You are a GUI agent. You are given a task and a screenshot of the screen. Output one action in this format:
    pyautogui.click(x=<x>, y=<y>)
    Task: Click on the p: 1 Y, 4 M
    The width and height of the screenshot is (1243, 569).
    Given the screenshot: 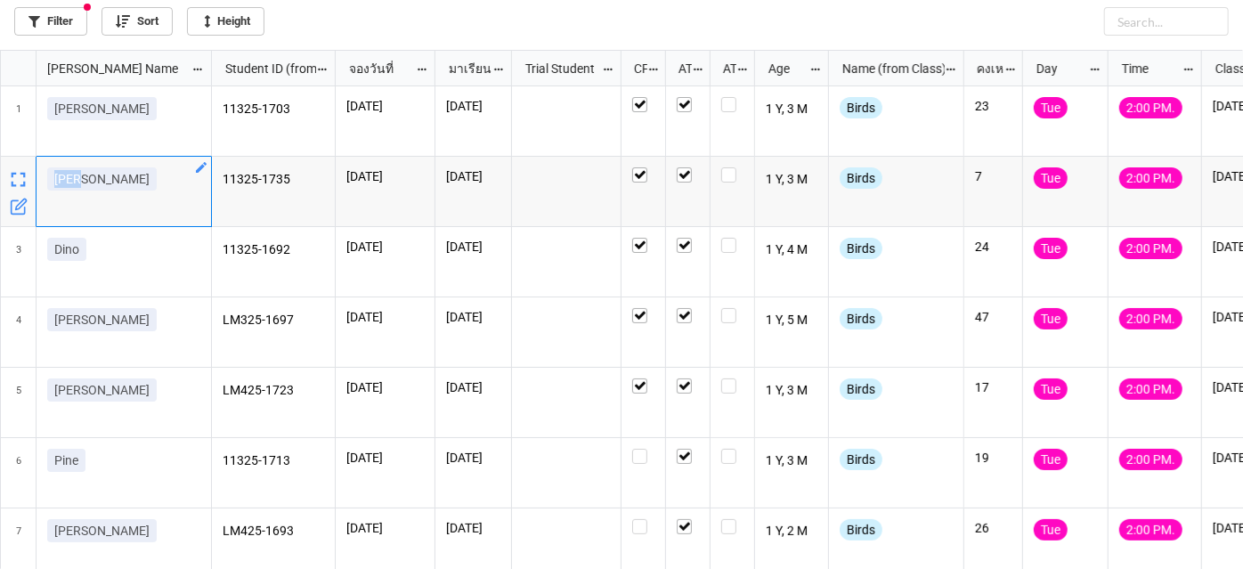 What is the action you would take?
    pyautogui.click(x=792, y=250)
    